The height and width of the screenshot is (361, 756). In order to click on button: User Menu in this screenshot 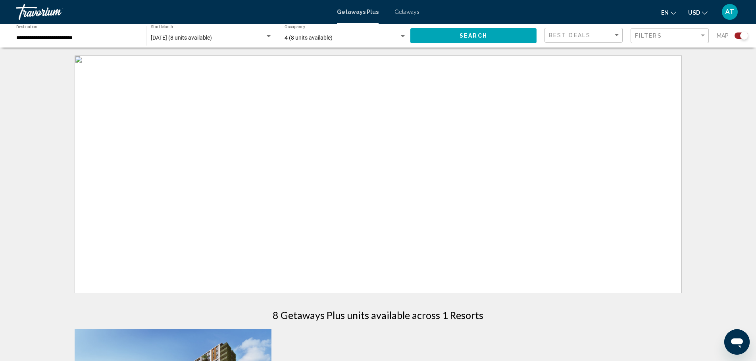, I will do `click(729, 12)`.